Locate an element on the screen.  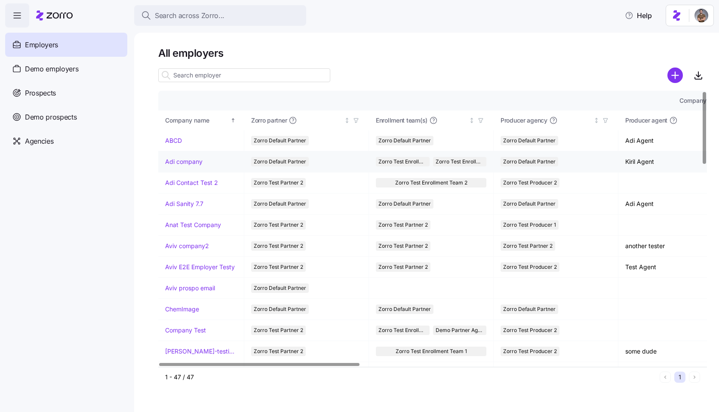
th: Enrollment team(s)Not sorted is located at coordinates (431, 120).